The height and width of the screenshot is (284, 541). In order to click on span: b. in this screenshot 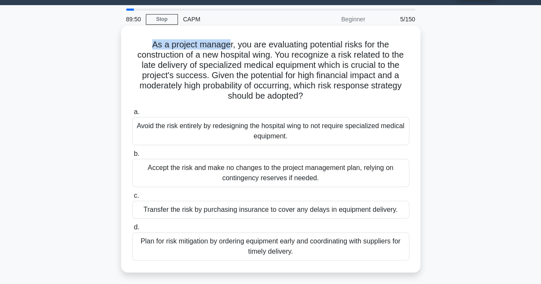, I will do `click(136, 154)`.